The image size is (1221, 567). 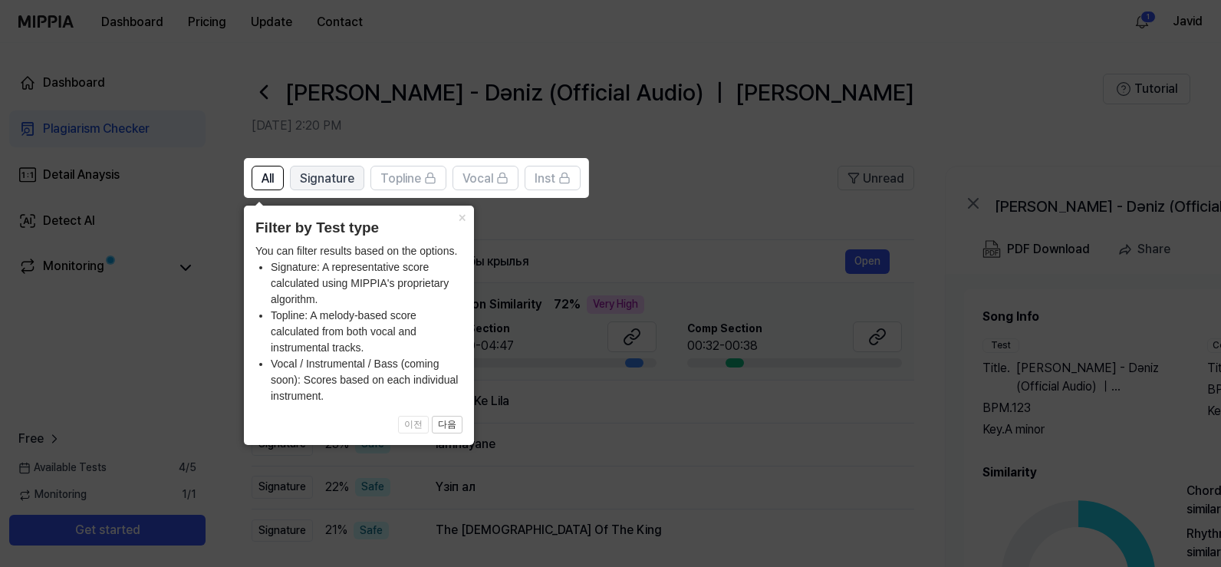 What do you see at coordinates (327, 179) in the screenshot?
I see `span: Signature` at bounding box center [327, 179].